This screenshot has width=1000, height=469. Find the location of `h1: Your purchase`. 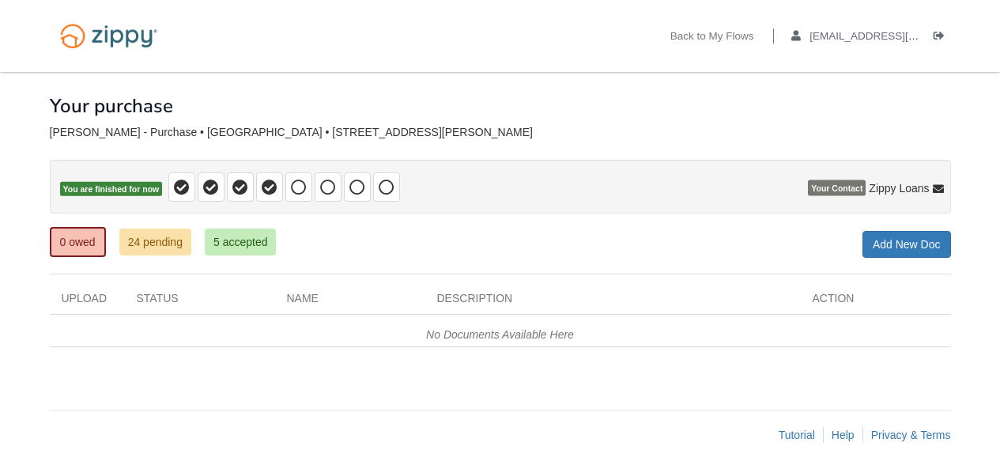

h1: Your purchase is located at coordinates (111, 106).